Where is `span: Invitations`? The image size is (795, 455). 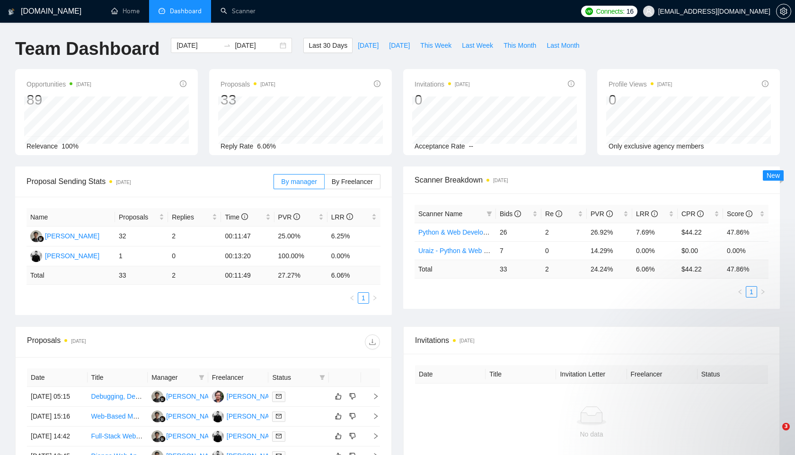
span: Invitations is located at coordinates (442, 84).